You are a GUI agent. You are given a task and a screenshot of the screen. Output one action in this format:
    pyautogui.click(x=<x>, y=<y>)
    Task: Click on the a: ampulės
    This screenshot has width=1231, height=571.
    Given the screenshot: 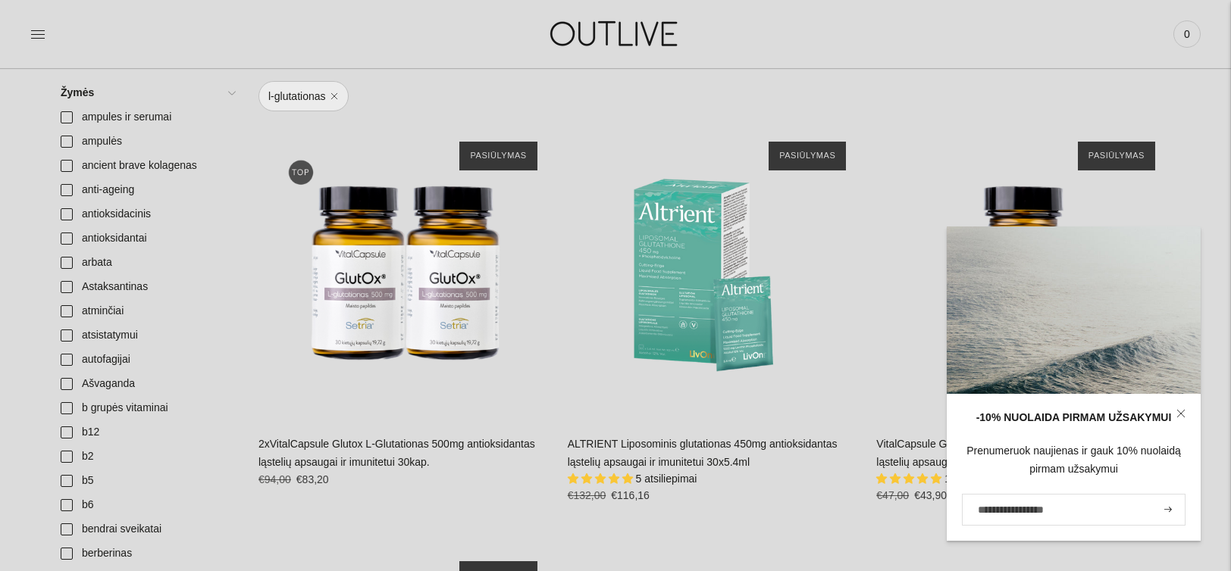 What is the action you would take?
    pyautogui.click(x=147, y=142)
    